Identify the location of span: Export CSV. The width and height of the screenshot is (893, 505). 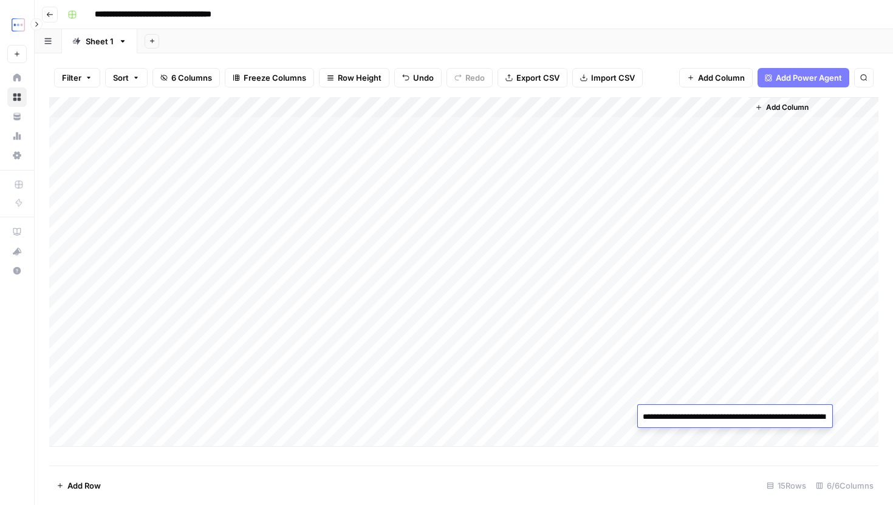
(538, 78).